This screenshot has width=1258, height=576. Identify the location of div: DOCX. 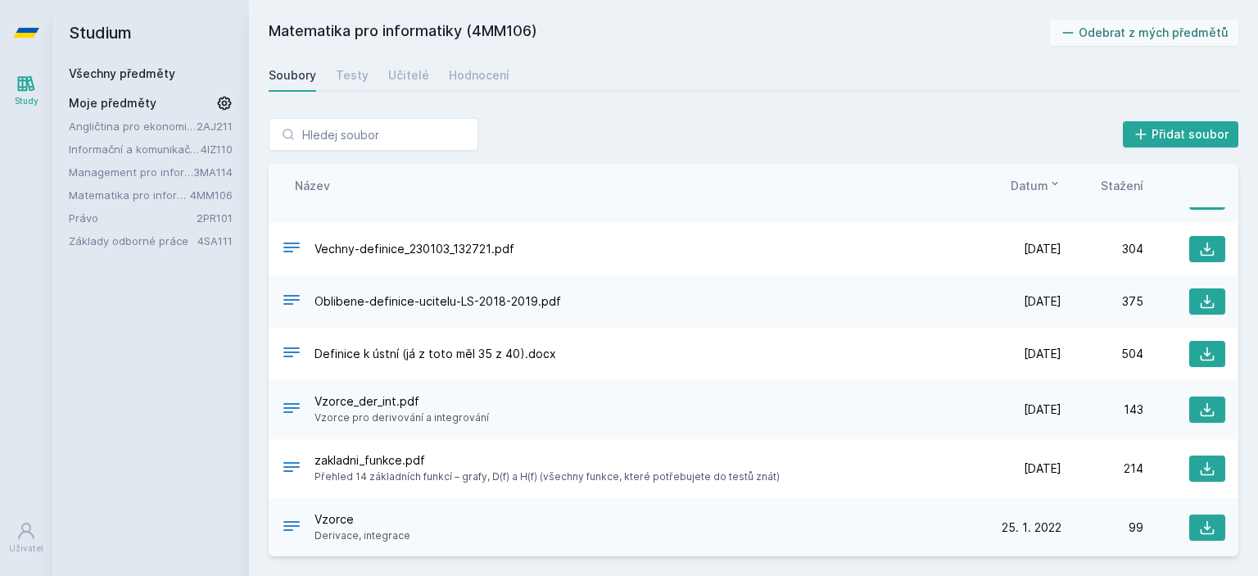
(292, 354).